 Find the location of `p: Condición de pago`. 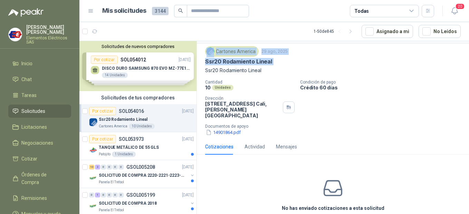

p: Condición de pago is located at coordinates (383, 82).